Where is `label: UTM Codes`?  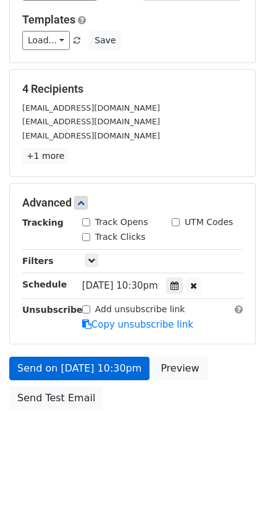 label: UTM Codes is located at coordinates (209, 222).